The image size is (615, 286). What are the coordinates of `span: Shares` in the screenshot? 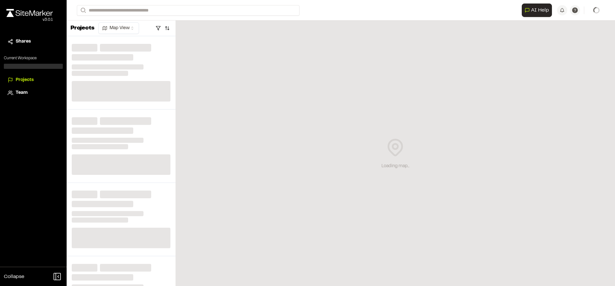 It's located at (23, 42).